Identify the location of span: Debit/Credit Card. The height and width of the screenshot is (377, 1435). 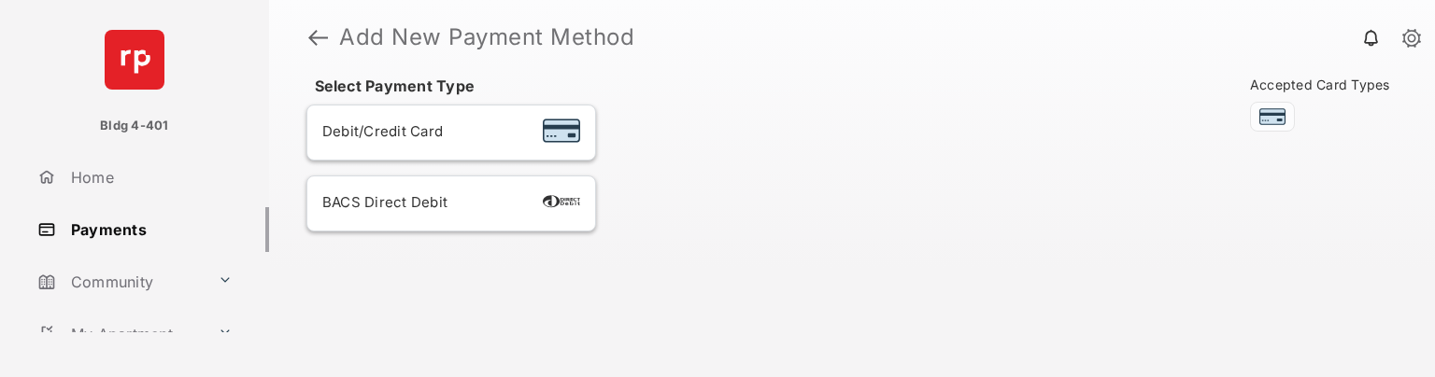
(382, 131).